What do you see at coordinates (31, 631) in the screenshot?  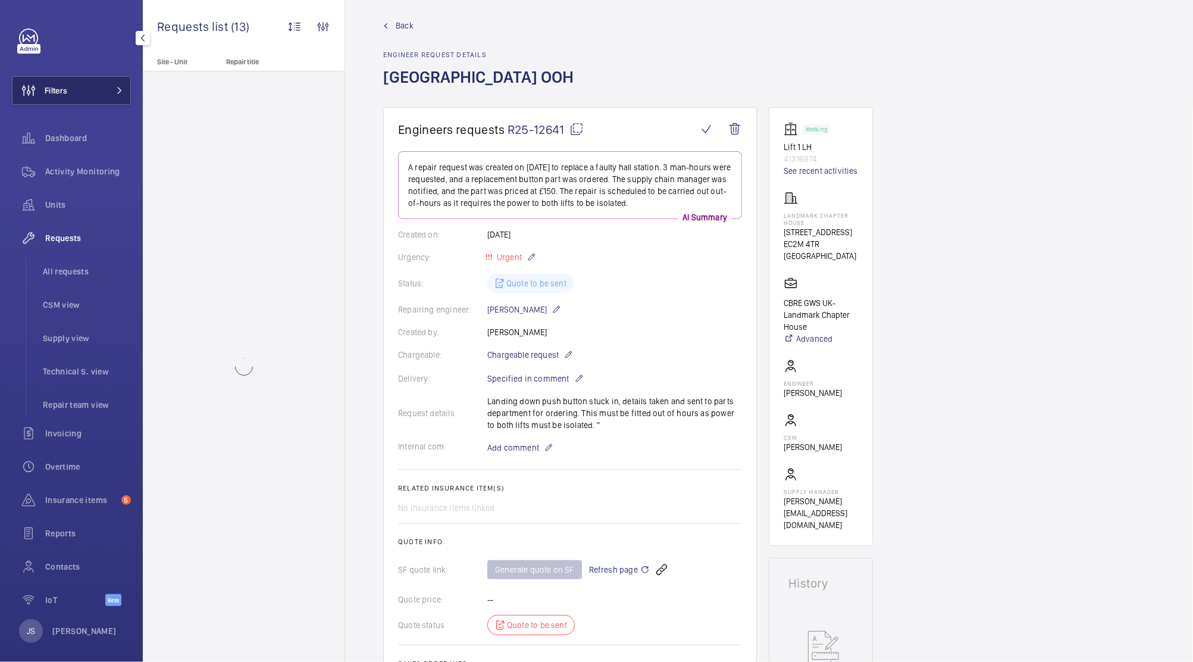 I see `p: JS` at bounding box center [31, 631].